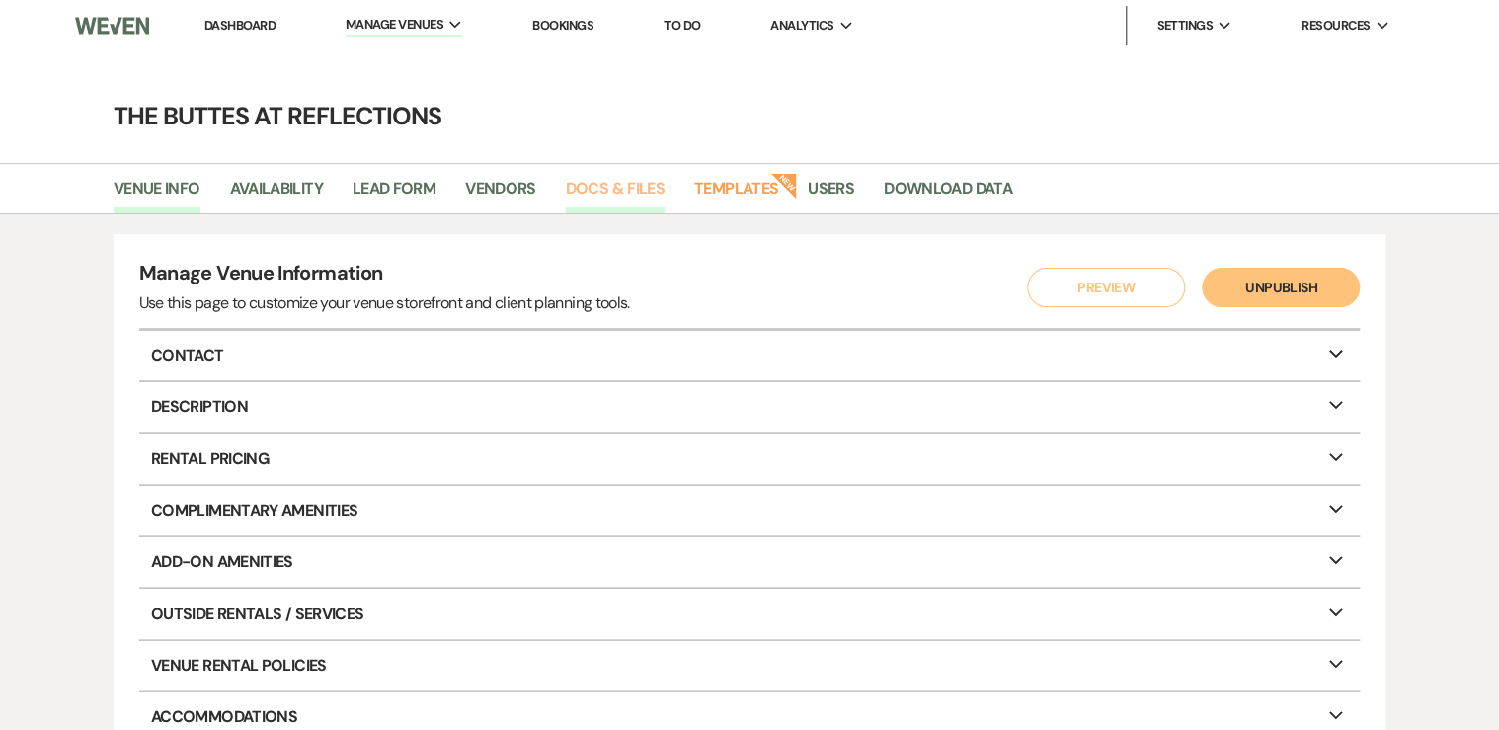 This screenshot has height=730, width=1499. I want to click on a: Venue Info, so click(157, 195).